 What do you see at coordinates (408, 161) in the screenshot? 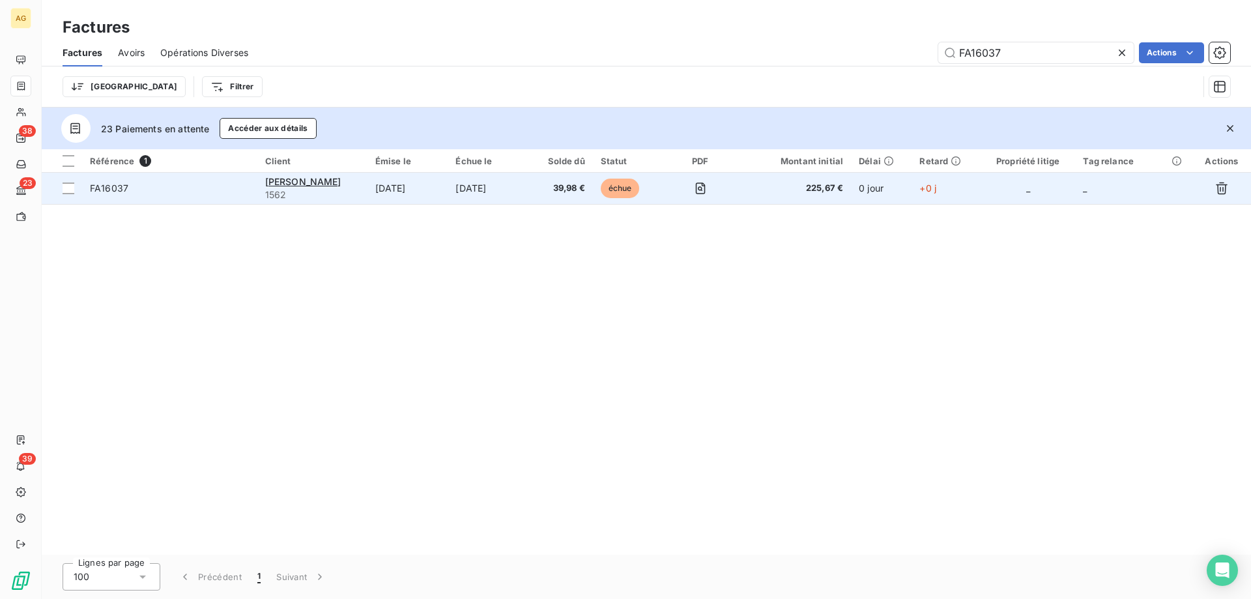
I see `div: Émise le` at bounding box center [408, 161].